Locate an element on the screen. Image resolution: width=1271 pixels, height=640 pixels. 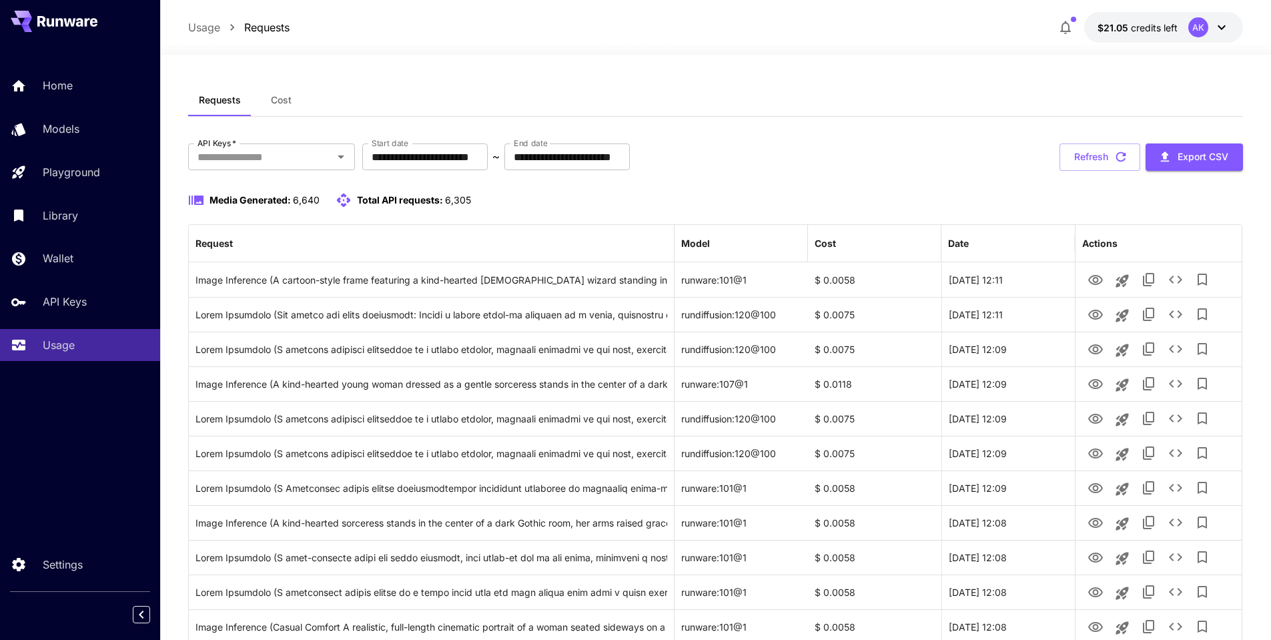
span: Total API requests: is located at coordinates (400, 199).